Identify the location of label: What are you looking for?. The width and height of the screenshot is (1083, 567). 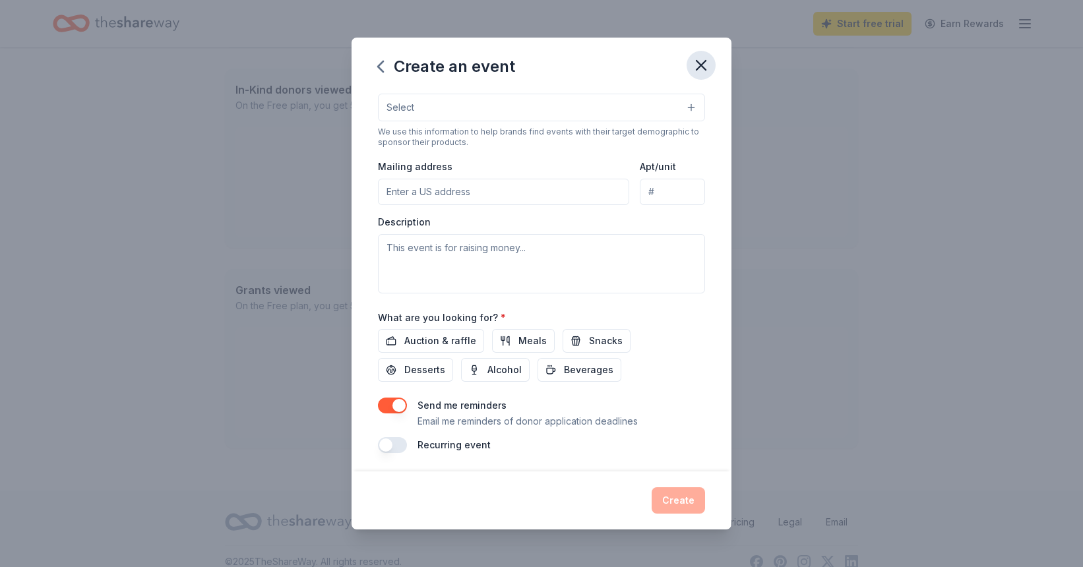
(442, 318).